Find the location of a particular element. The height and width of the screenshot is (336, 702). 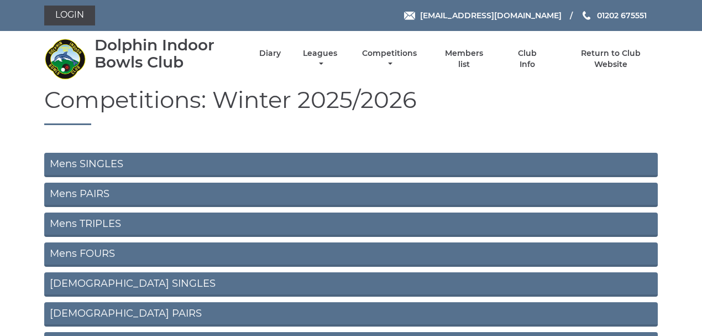

a: Mens FOURS is located at coordinates (351, 254).